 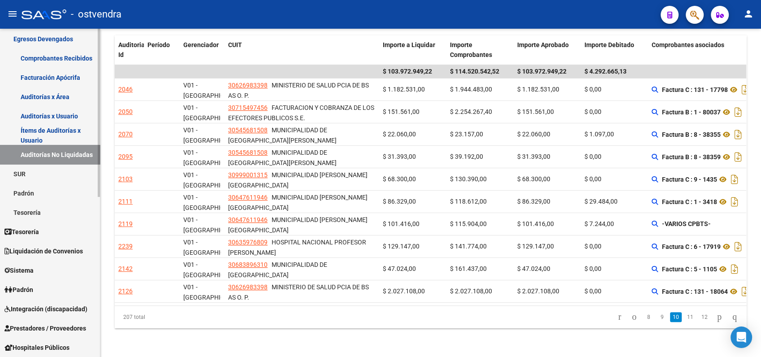 I want to click on span: Importe a Liquidar, so click(x=409, y=45).